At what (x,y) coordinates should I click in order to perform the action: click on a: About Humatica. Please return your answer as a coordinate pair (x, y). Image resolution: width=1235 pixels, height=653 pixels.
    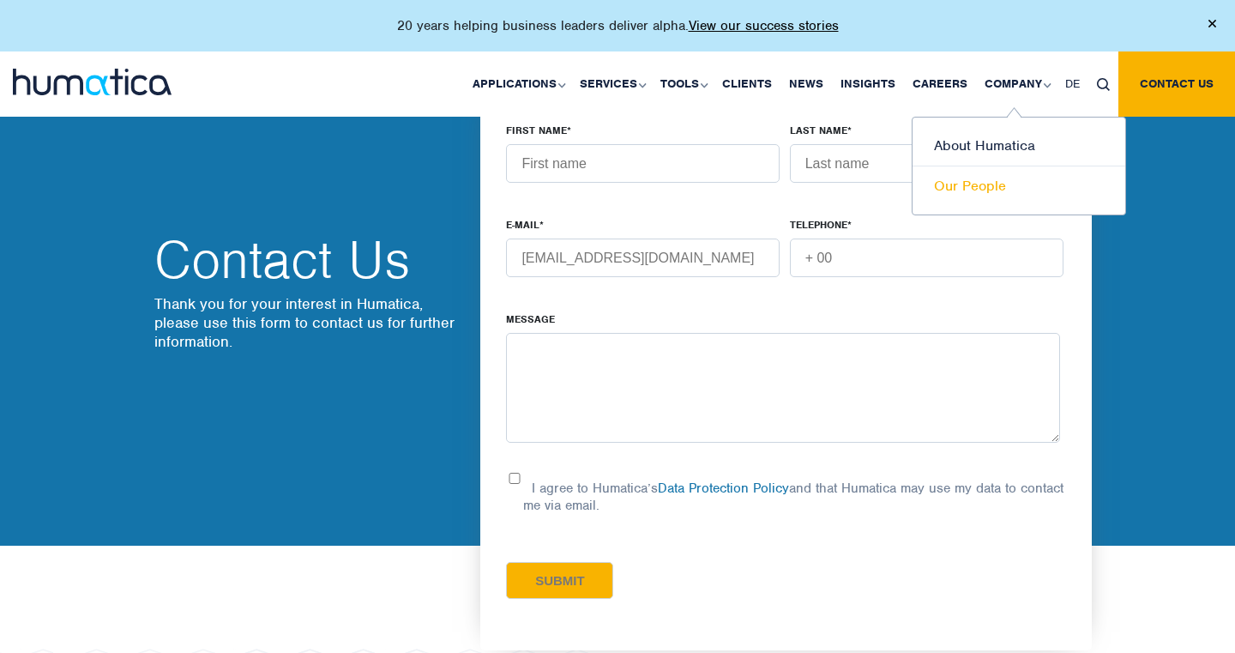
    Looking at the image, I should click on (1019, 146).